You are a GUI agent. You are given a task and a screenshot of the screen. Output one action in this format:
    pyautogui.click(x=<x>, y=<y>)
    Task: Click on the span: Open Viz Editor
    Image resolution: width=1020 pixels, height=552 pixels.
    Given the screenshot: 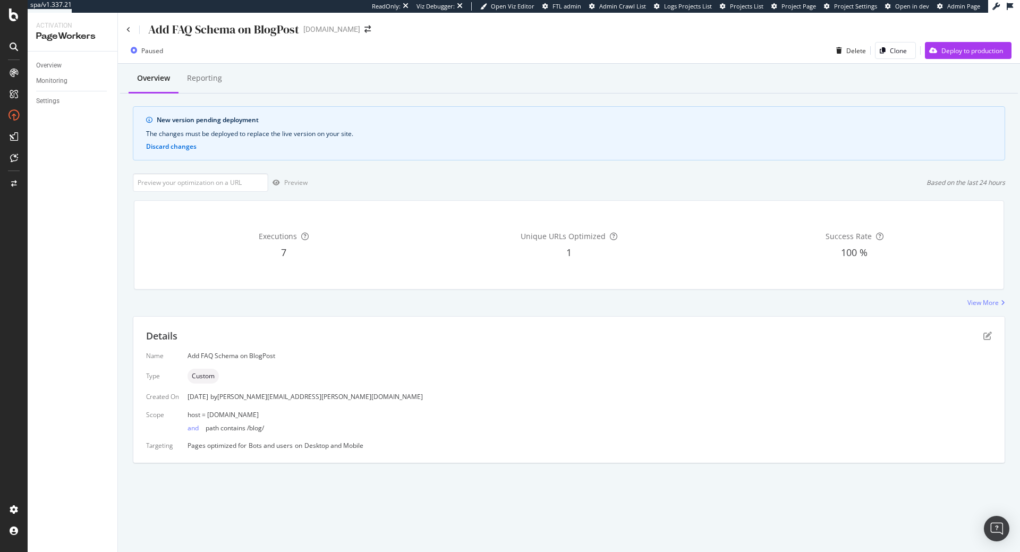 What is the action you would take?
    pyautogui.click(x=513, y=6)
    